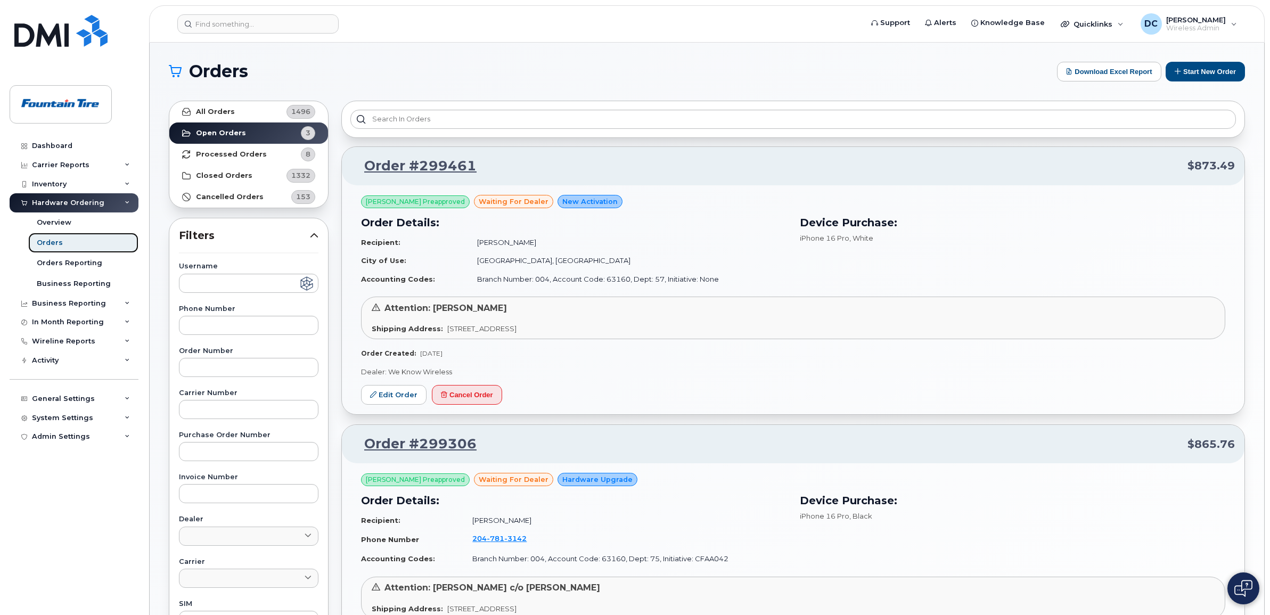  What do you see at coordinates (1243, 588) in the screenshot?
I see `img: Open chat` at bounding box center [1243, 588].